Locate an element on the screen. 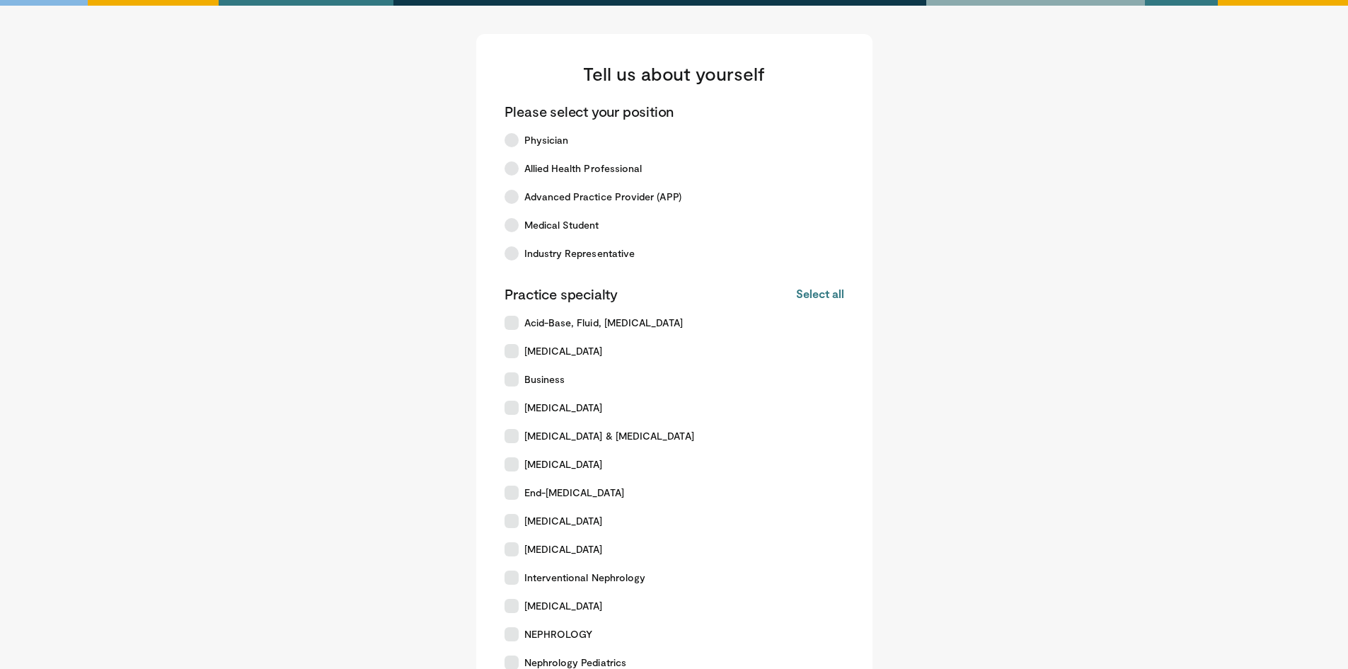 This screenshot has width=1348, height=669. span: Medical Student is located at coordinates (562, 225).